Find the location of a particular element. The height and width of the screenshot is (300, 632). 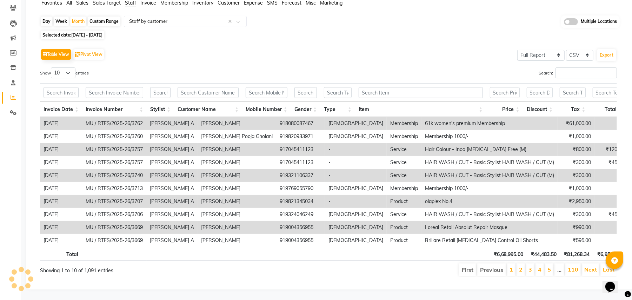

select: Showentries is located at coordinates (63, 73).